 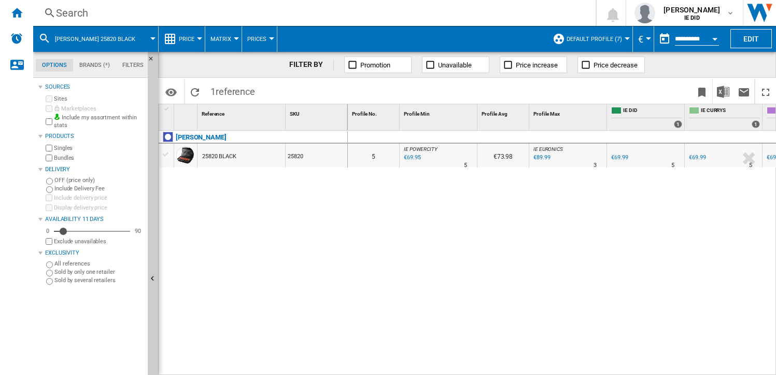 What do you see at coordinates (99, 263) in the screenshot?
I see `label: All references` at bounding box center [99, 263].